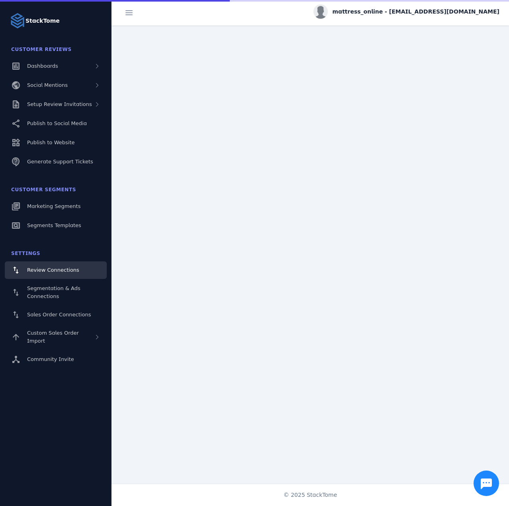 The width and height of the screenshot is (509, 506). Describe the element at coordinates (60, 161) in the screenshot. I see `span: Generate Support Tickets` at that location.